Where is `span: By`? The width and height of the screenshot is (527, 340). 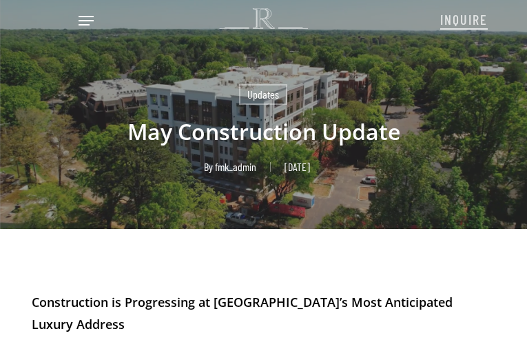
span: By is located at coordinates (208, 167).